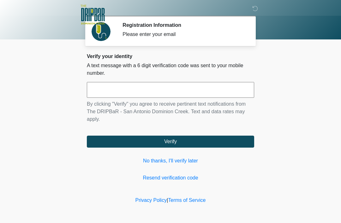 Image resolution: width=341 pixels, height=223 pixels. I want to click on h2: Verify your identity, so click(171, 56).